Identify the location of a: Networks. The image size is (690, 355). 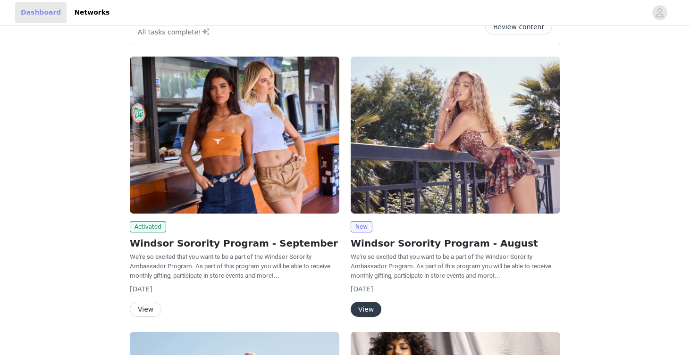
(92, 12).